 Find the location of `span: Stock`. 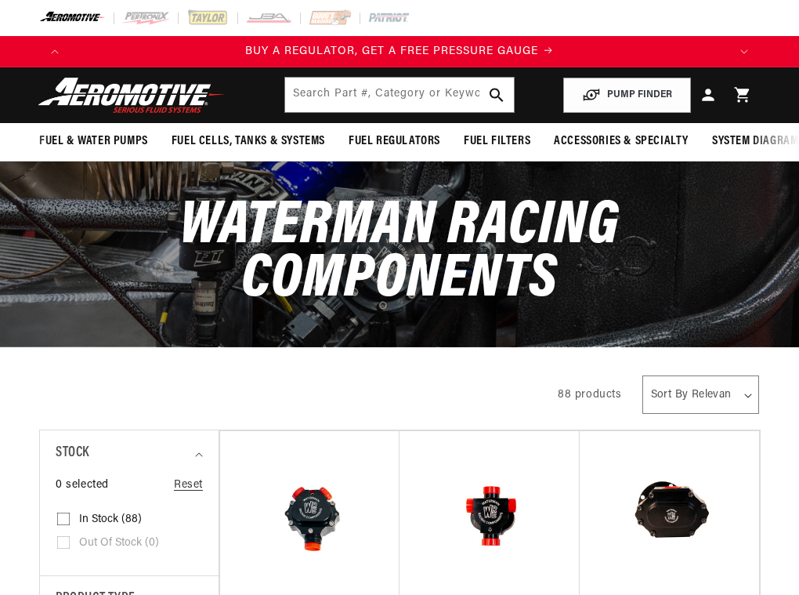

span: Stock is located at coordinates (72, 453).